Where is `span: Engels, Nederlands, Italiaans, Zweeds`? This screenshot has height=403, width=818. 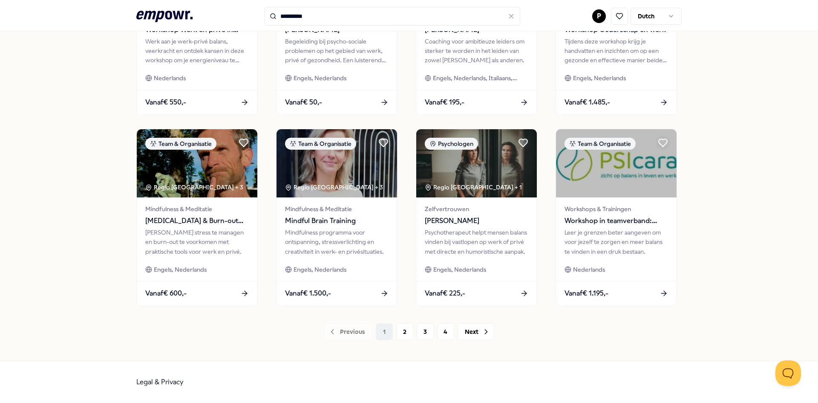
span: Engels, Nederlands, Italiaans, Zweeds is located at coordinates (481, 78).